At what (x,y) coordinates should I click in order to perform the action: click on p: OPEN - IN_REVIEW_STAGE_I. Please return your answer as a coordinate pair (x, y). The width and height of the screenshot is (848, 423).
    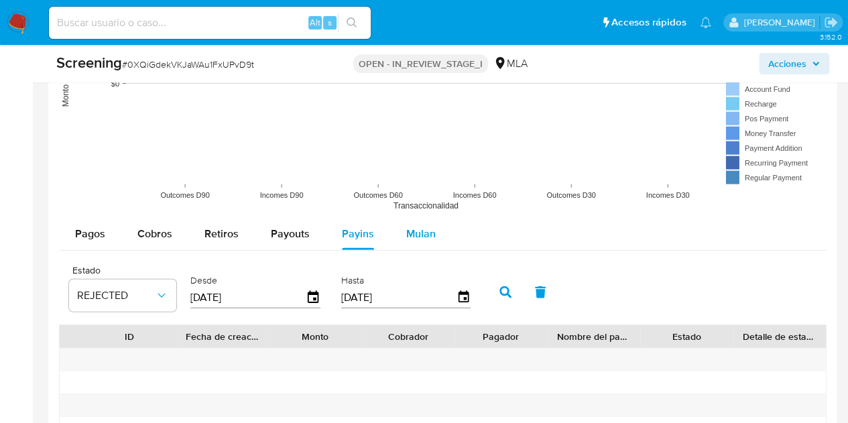
    Looking at the image, I should click on (420, 64).